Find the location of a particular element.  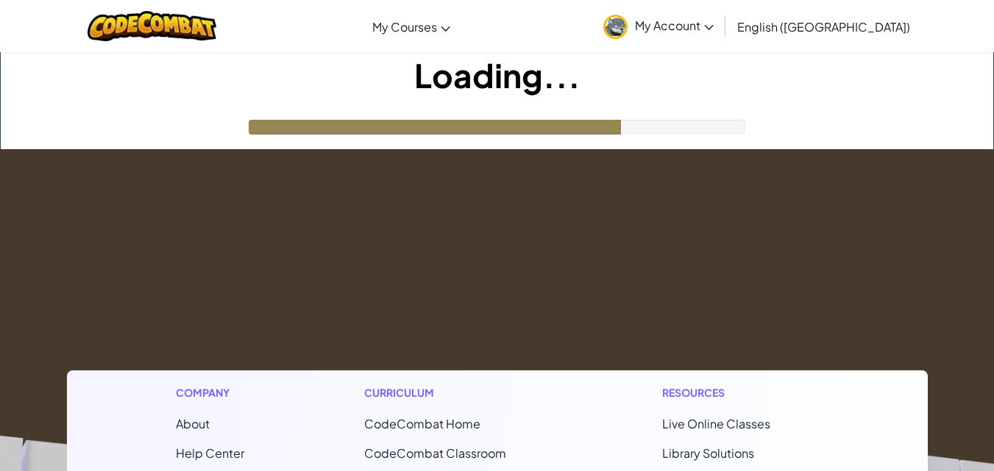

h1: Company is located at coordinates (210, 393).